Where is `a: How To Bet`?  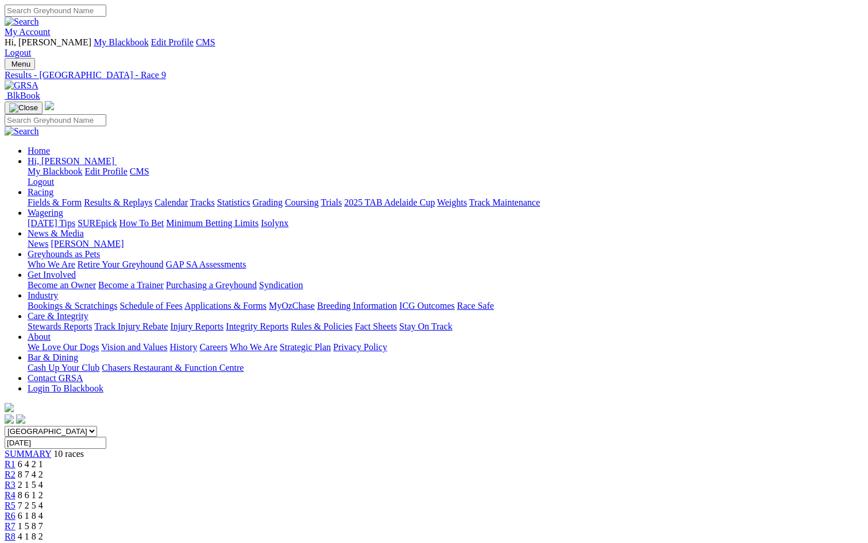
a: How To Bet is located at coordinates (142, 223).